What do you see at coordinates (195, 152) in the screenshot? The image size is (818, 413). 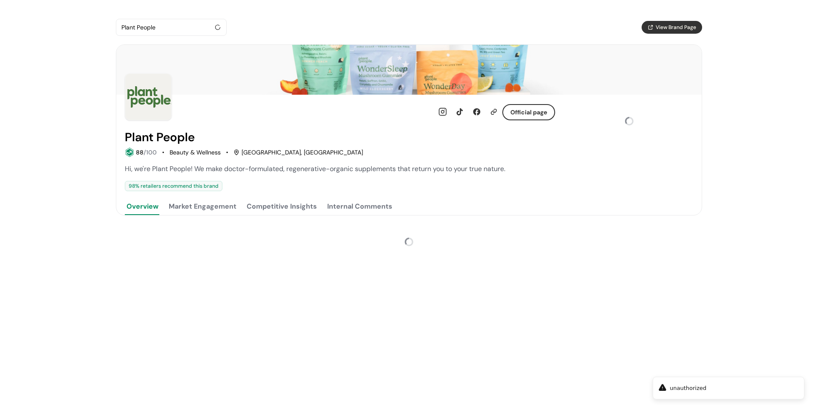 I see `div: Beauty & Wellness` at bounding box center [195, 152].